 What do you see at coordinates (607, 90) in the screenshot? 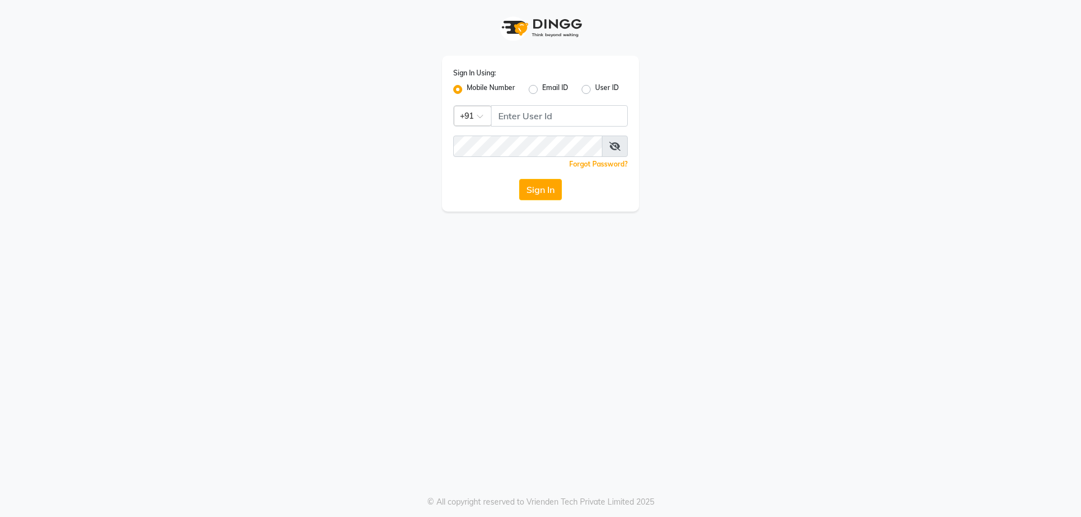
I see `label: User ID` at bounding box center [607, 90].